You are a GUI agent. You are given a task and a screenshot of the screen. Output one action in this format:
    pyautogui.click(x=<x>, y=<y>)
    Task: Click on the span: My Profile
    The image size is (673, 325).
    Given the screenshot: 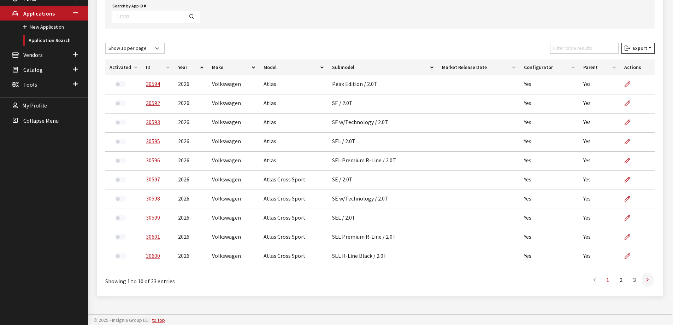 What is the action you would take?
    pyautogui.click(x=35, y=106)
    